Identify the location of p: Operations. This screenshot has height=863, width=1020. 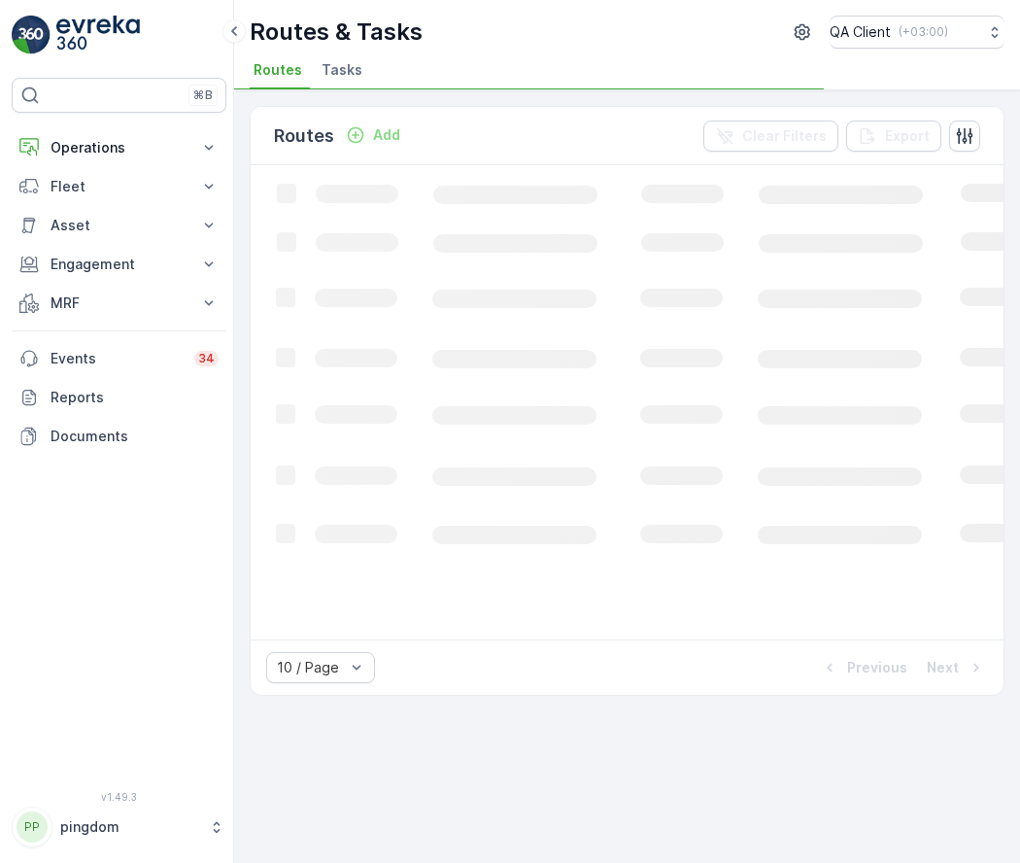
(119, 148).